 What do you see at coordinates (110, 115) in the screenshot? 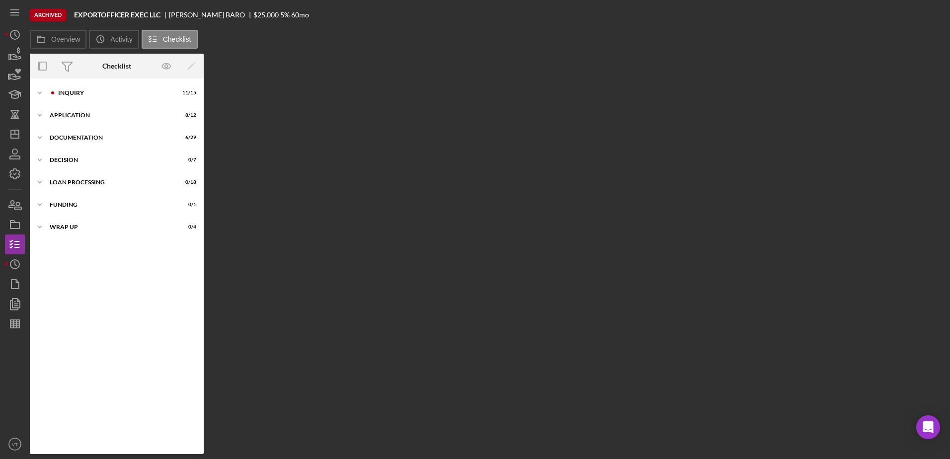
I see `div: Application` at bounding box center [110, 115].